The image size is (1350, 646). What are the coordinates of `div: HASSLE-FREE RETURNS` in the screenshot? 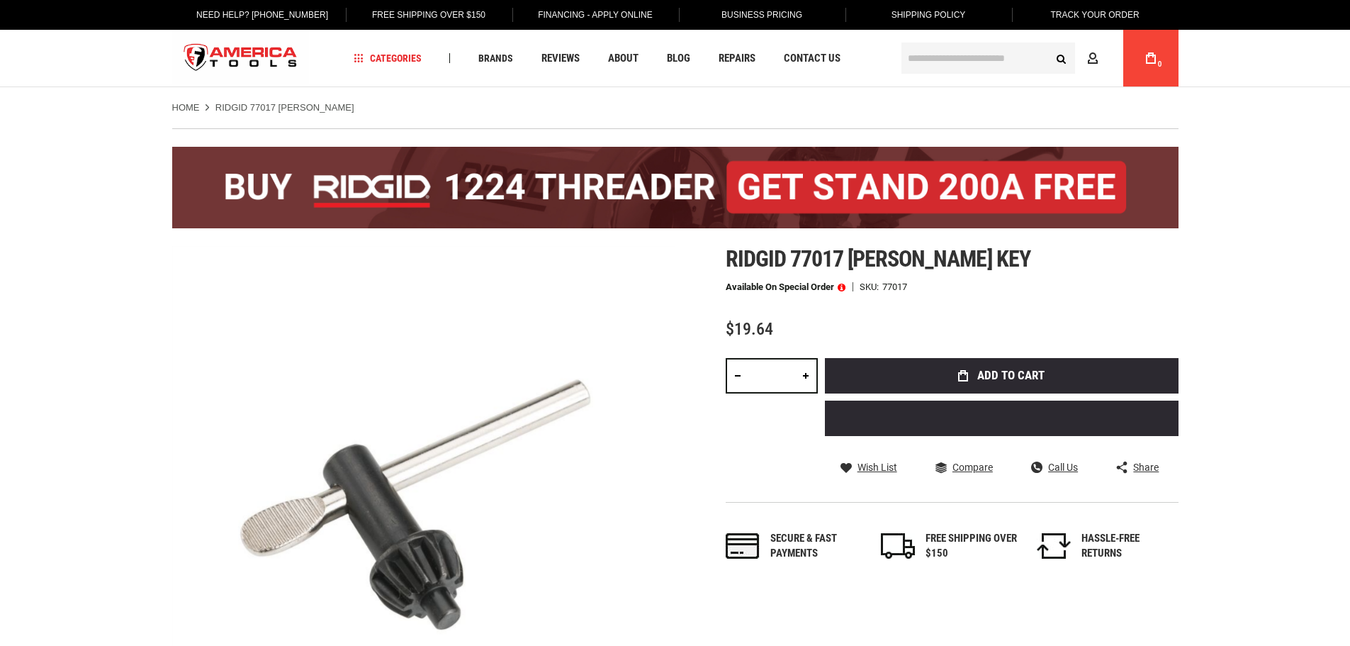 It's located at (1128, 546).